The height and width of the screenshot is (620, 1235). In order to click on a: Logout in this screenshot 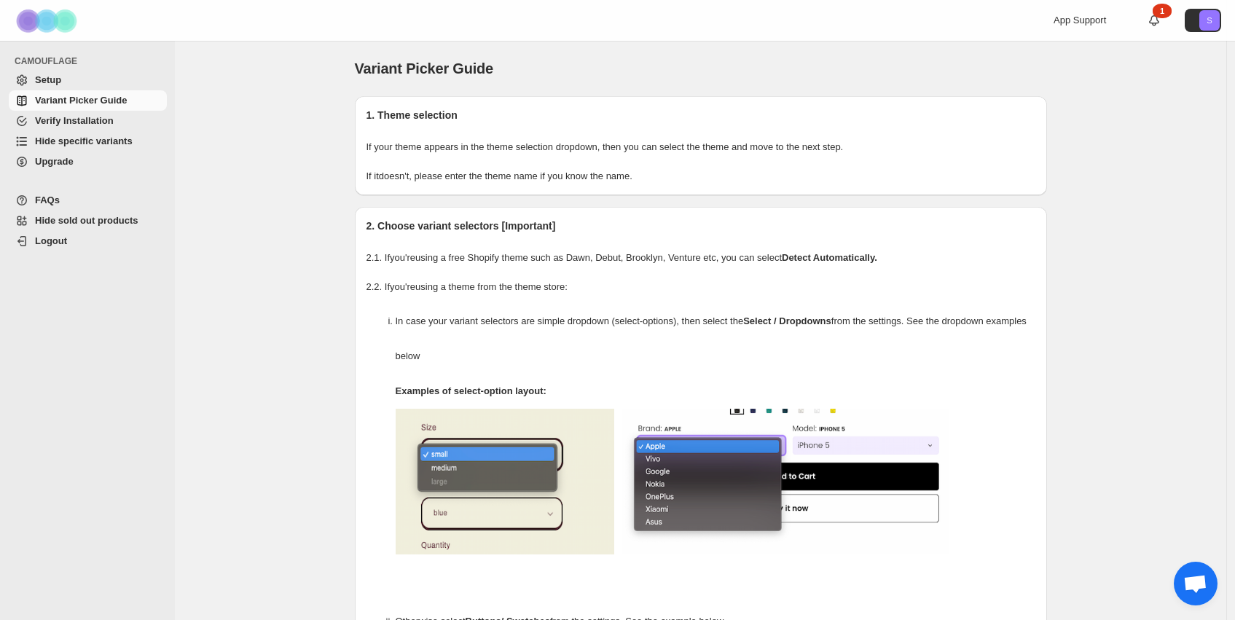, I will do `click(87, 241)`.